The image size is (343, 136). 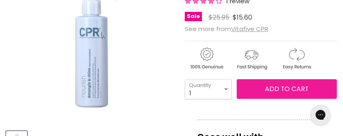 I want to click on button: Add to cart, so click(x=287, y=89).